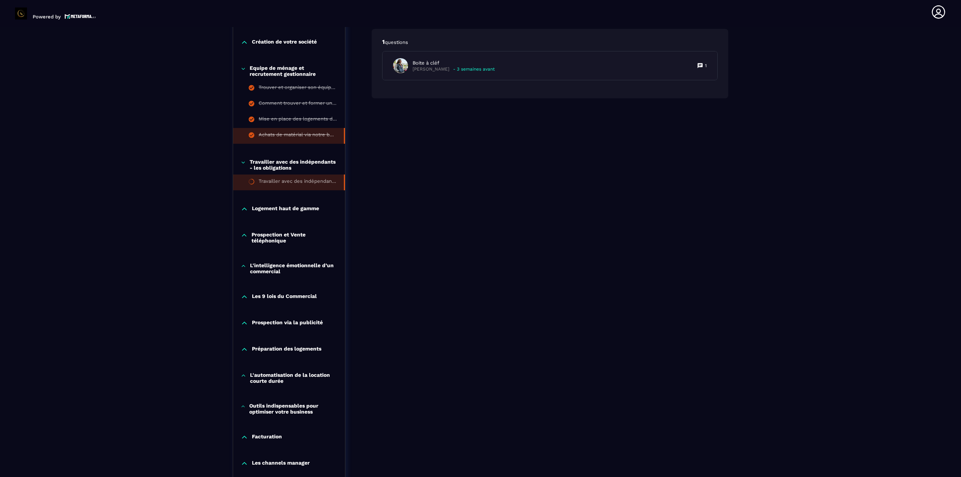 Image resolution: width=961 pixels, height=477 pixels. What do you see at coordinates (298, 89) in the screenshot?
I see `div: Trouver et organiser son équipe de ménage` at bounding box center [298, 89].